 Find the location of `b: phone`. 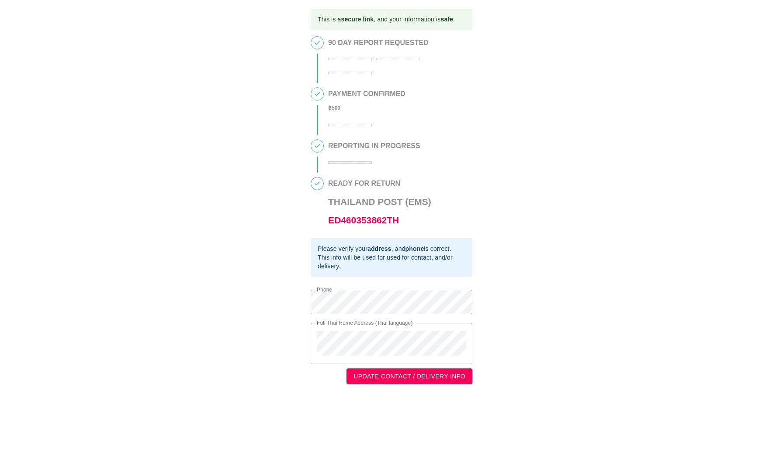

b: phone is located at coordinates (415, 249).